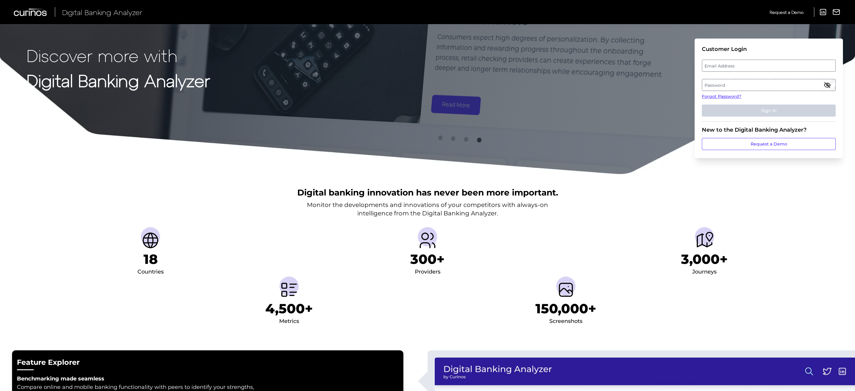  Describe the element at coordinates (768, 85) in the screenshot. I see `label: Password` at that location.